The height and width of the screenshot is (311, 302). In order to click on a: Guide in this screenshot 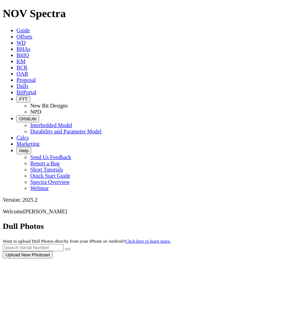, I will do `click(23, 30)`.